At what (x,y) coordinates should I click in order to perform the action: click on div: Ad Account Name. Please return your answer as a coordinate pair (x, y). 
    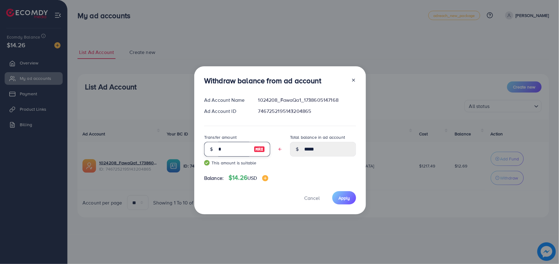
    Looking at the image, I should click on (226, 100).